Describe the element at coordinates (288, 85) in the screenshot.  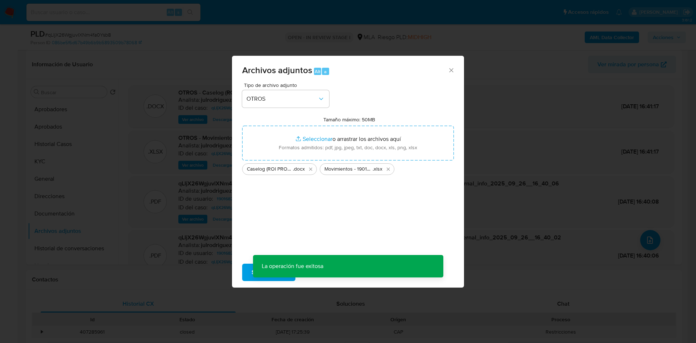
I see `span: Tipo de archivo adjunto` at that location.